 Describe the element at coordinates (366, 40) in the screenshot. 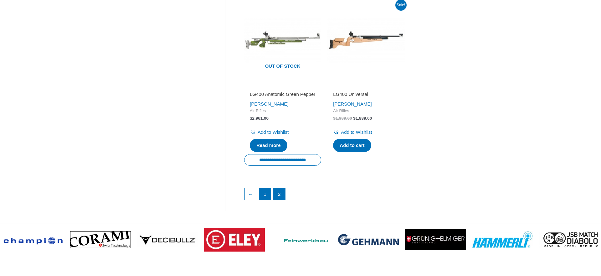

I see `img: LG400 Universal` at that location.